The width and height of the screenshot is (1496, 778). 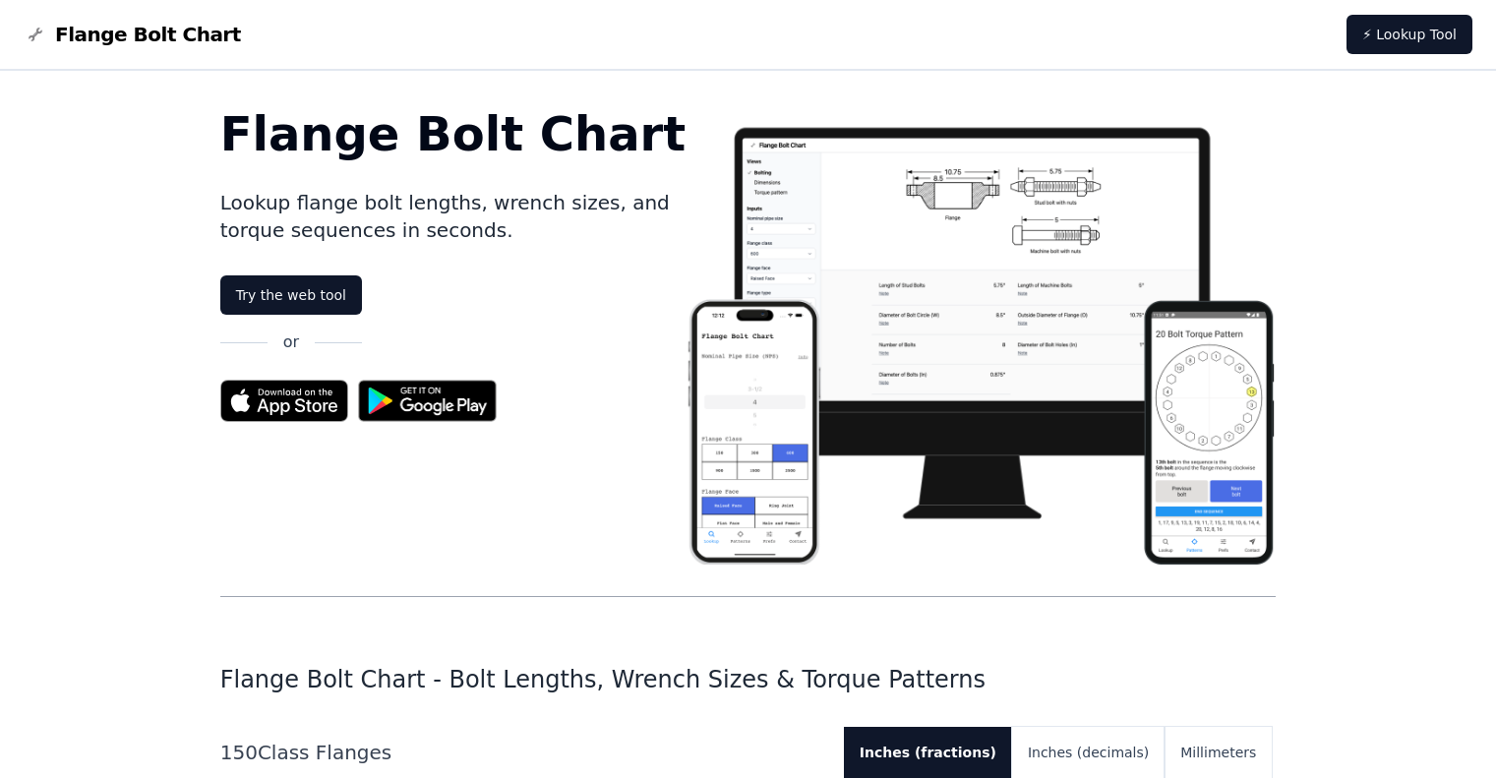 I want to click on button: Inches (decimals), so click(x=1088, y=752).